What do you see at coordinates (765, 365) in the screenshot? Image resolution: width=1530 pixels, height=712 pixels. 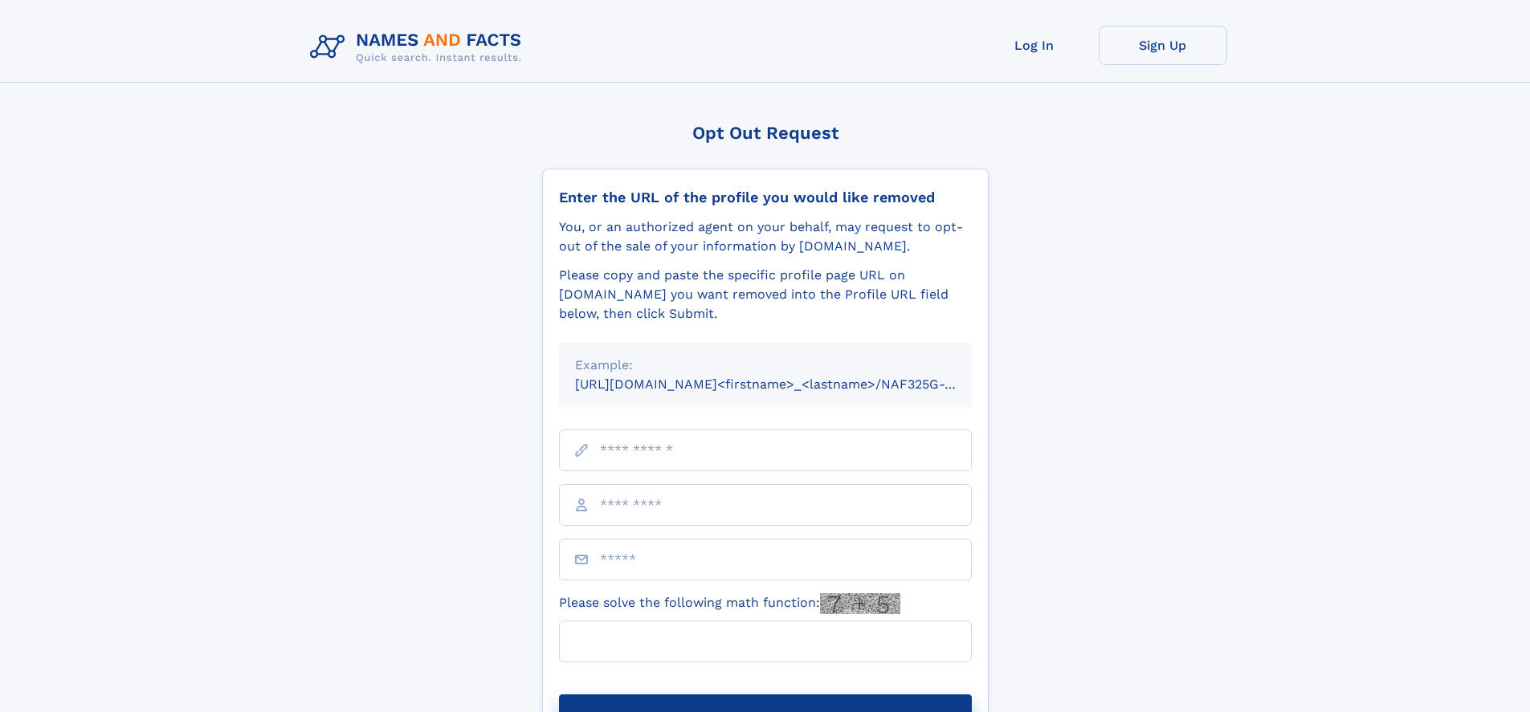 I see `div: Example:` at bounding box center [765, 365].